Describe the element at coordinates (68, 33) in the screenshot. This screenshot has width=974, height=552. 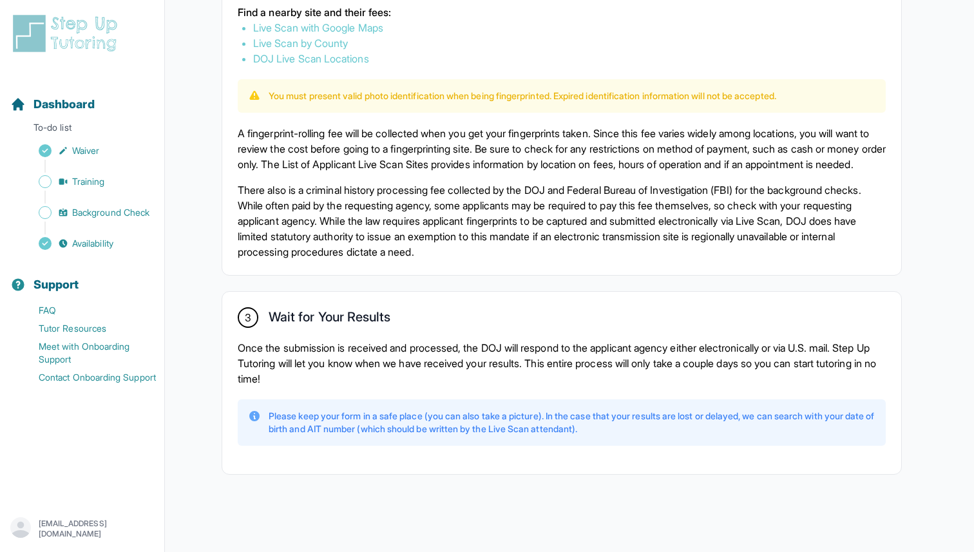
I see `img: logo` at that location.